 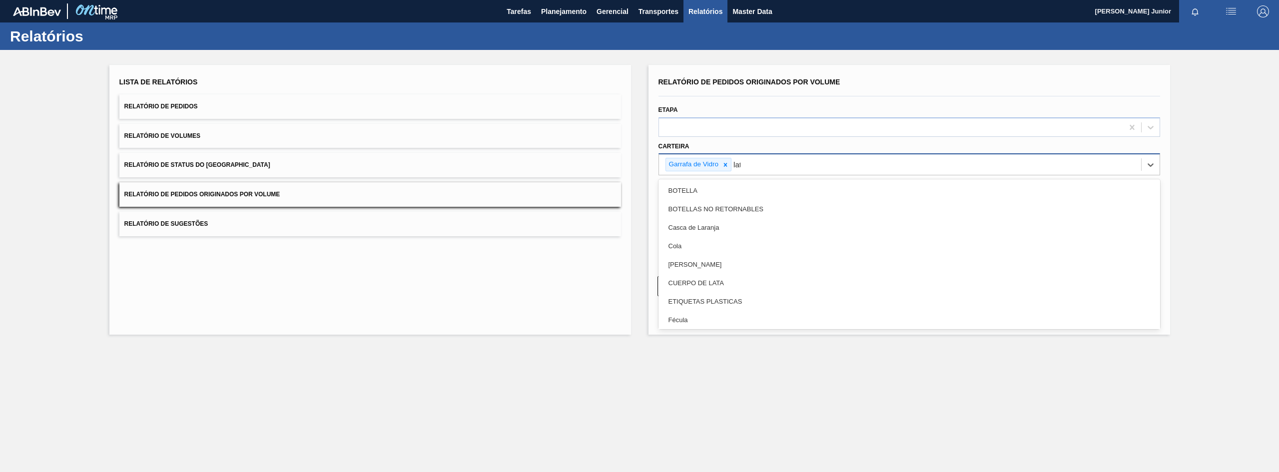 I want to click on div: BOTELLA, so click(x=910, y=190).